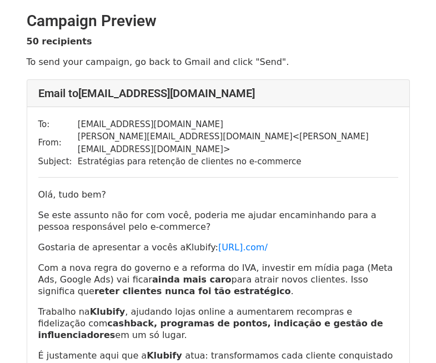 This screenshot has width=436, height=363. Describe the element at coordinates (193, 291) in the screenshot. I see `strong: reter clientes nunca foi tão estratégico` at that location.